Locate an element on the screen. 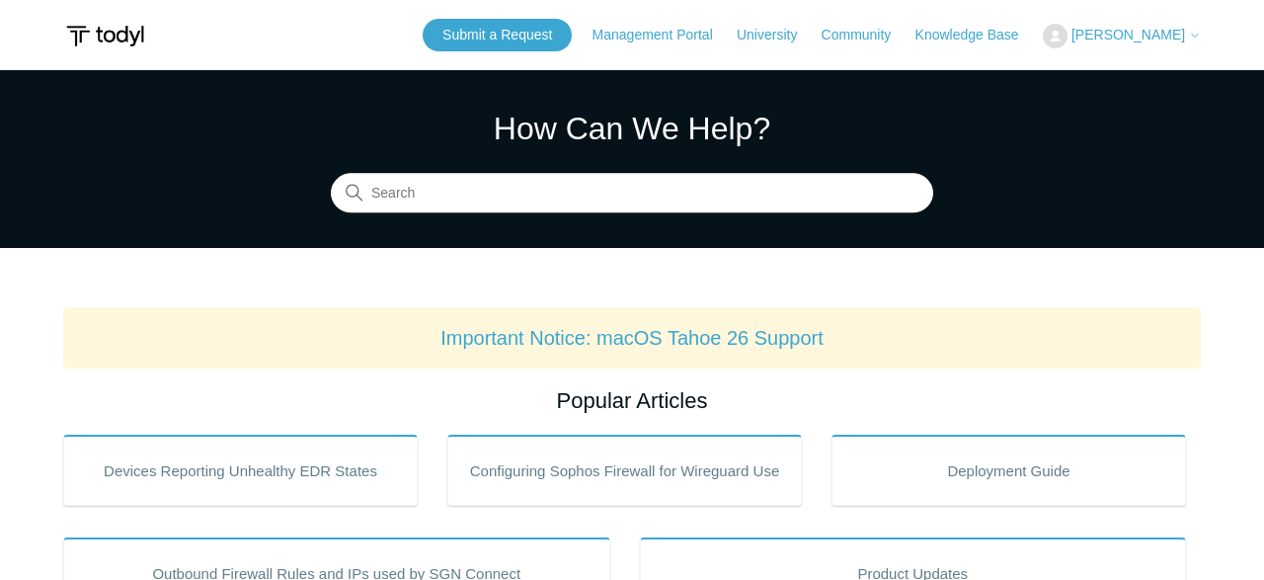  a: Configuring Sophos Firewall for Wireguard Use is located at coordinates (624, 470).